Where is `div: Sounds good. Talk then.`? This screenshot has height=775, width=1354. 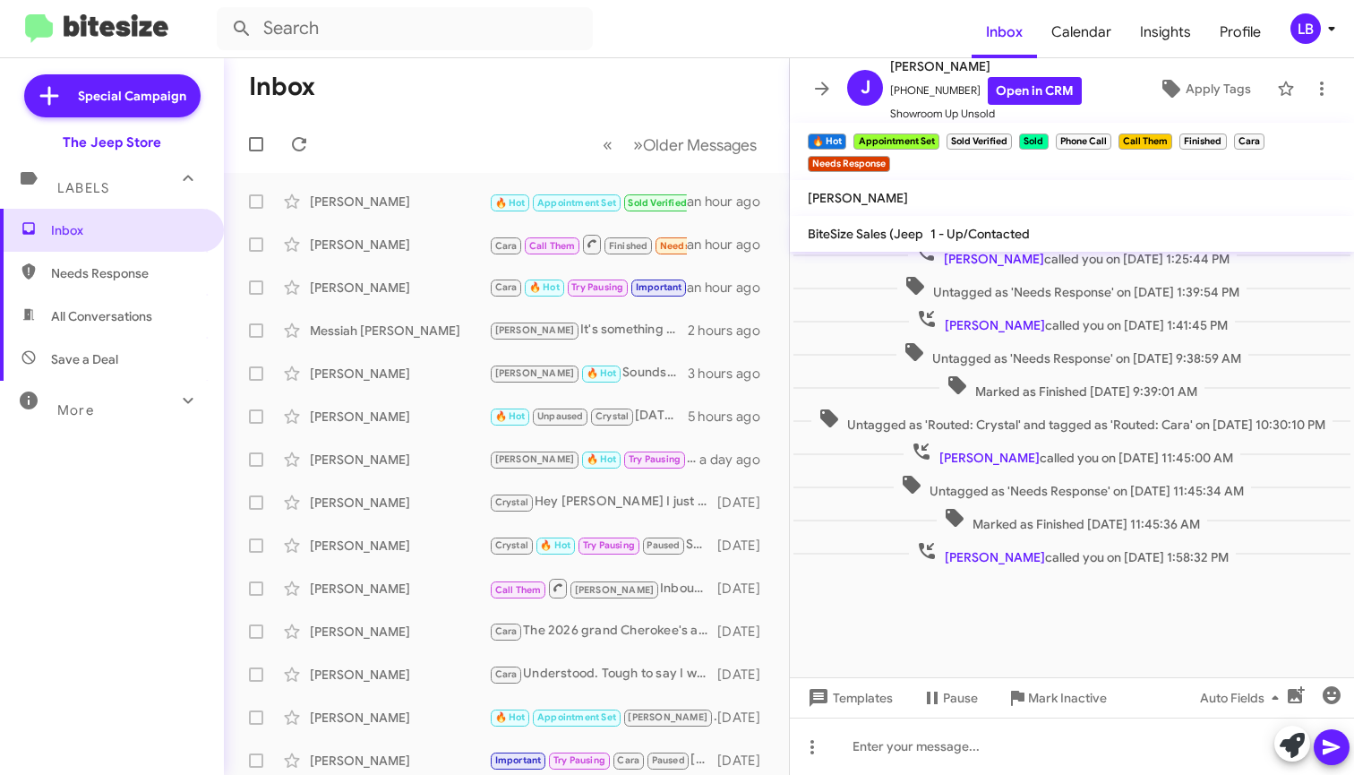 div: Sounds good. Talk then. is located at coordinates (603, 545).